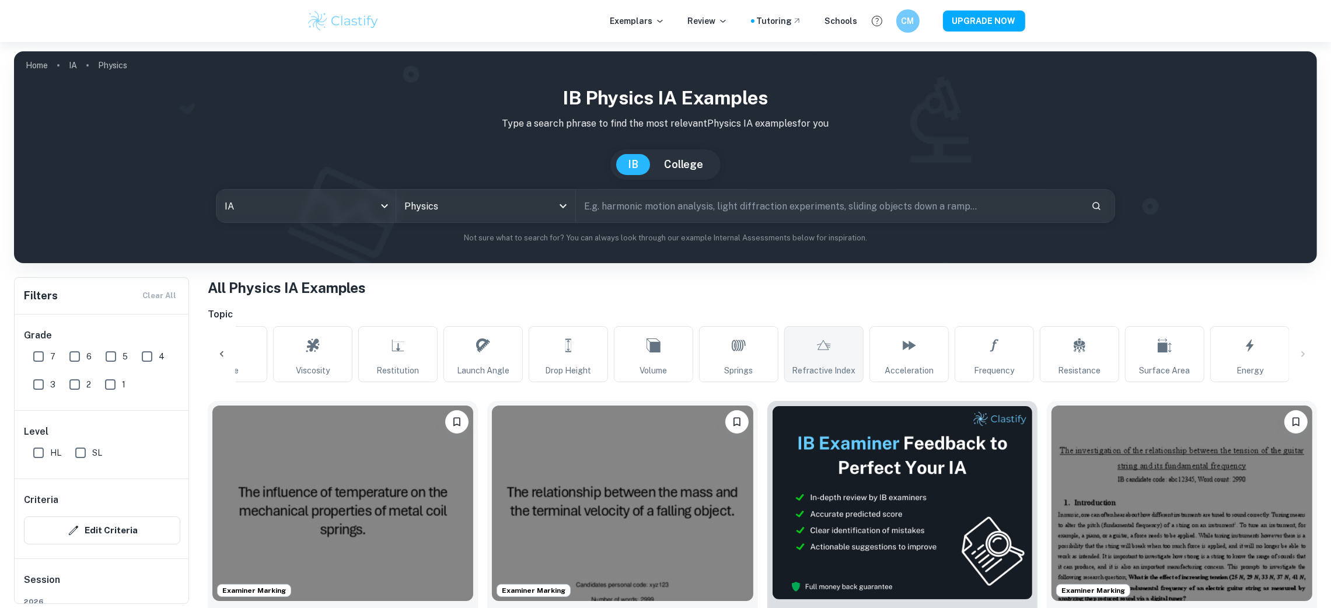 The width and height of the screenshot is (1331, 608). I want to click on button: UPGRADE NOW, so click(984, 21).